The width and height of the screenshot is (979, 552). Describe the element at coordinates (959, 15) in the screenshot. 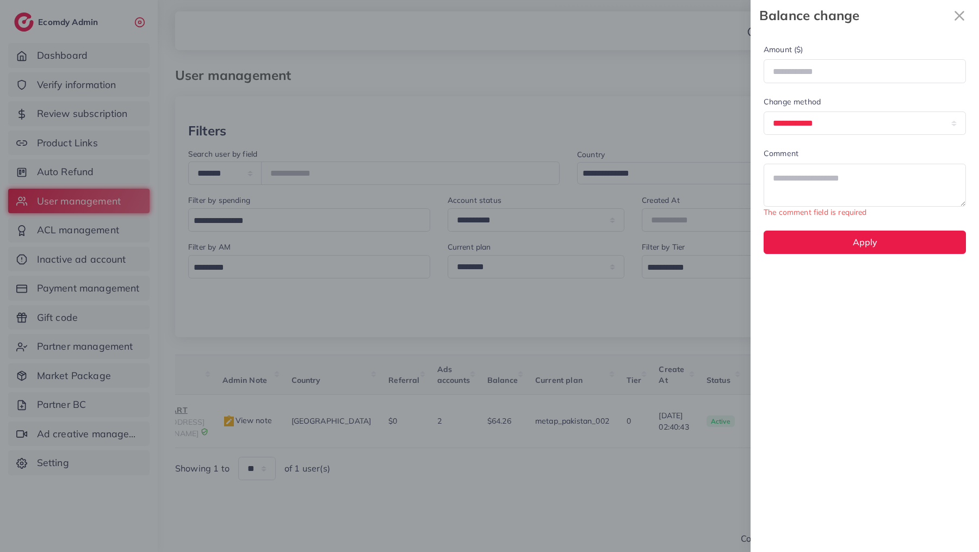

I see `button: Close` at that location.